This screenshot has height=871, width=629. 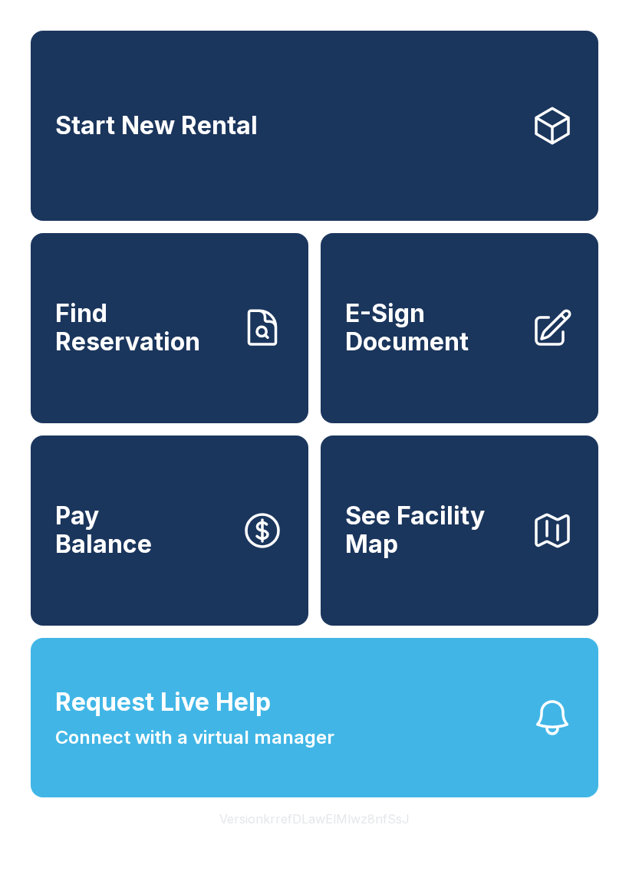 What do you see at coordinates (459, 328) in the screenshot?
I see `a: E-Sign Document` at bounding box center [459, 328].